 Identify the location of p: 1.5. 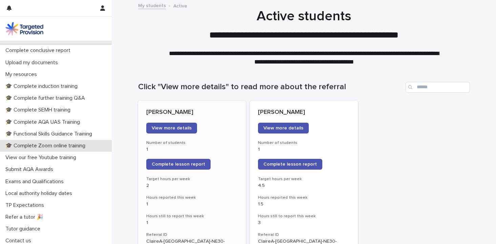
(304, 204).